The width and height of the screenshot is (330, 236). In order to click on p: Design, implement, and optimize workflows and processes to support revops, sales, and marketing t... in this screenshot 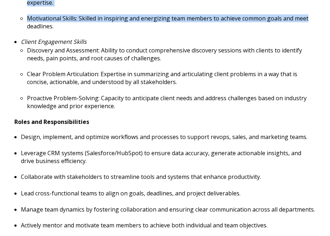, I will do `click(168, 137)`.